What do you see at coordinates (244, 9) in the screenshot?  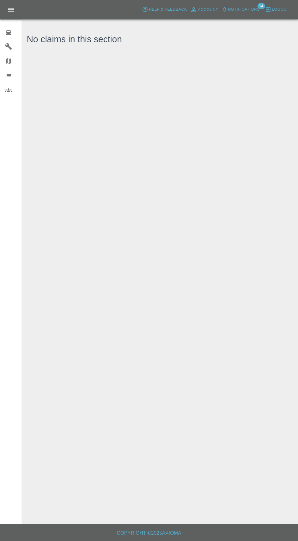 I see `span: Notifications` at bounding box center [244, 9].